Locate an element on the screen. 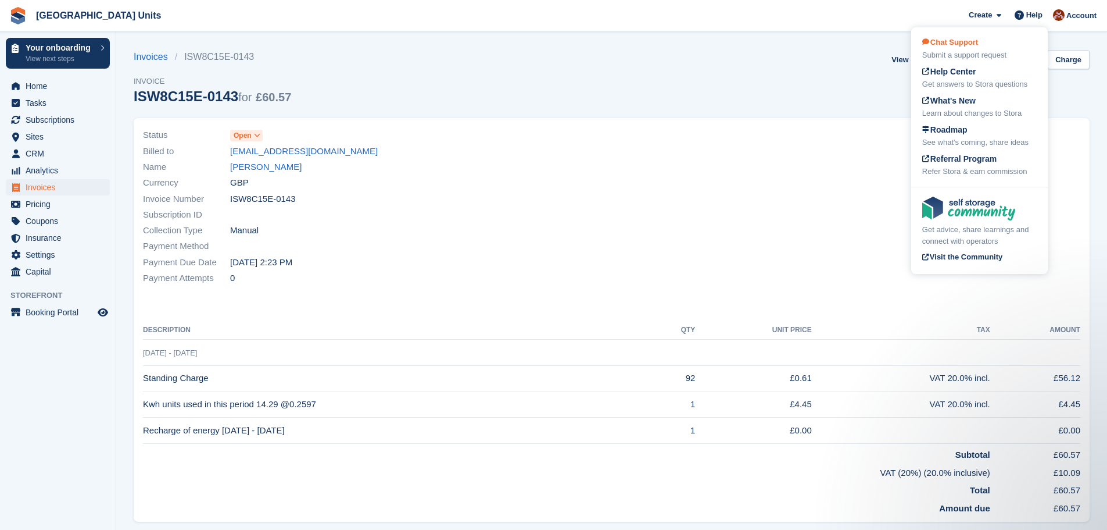  span: Collection Type is located at coordinates (187, 230).